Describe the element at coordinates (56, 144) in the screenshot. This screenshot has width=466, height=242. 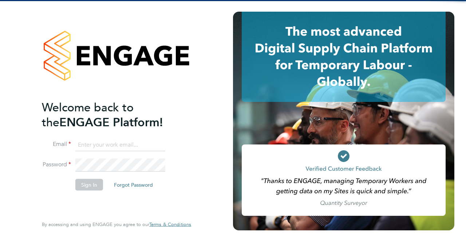
I see `label: Email` at that location.